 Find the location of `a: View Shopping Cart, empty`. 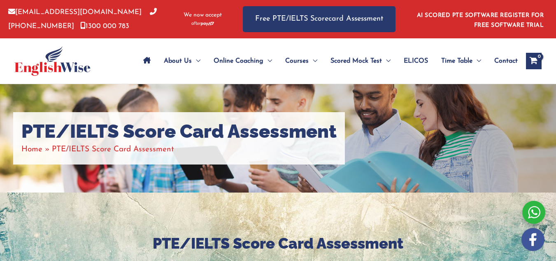

a: View Shopping Cart, empty is located at coordinates (534, 61).